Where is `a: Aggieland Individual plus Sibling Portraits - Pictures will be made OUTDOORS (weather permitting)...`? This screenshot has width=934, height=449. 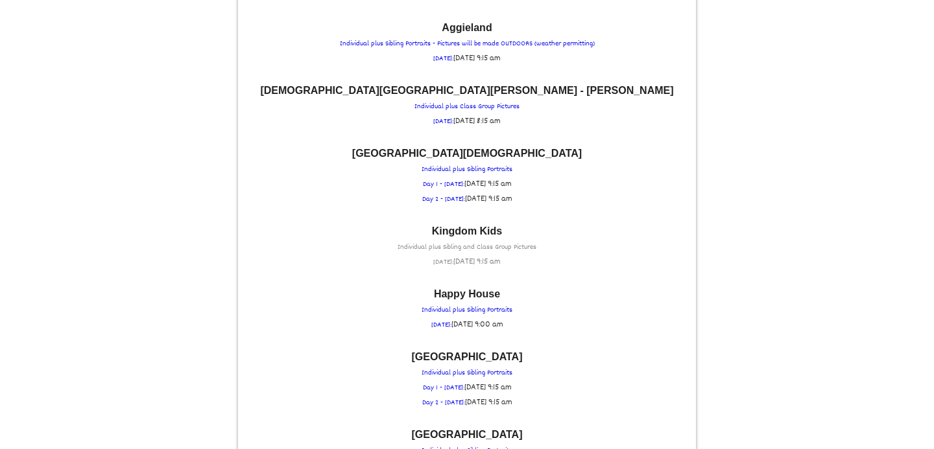 a: Aggieland Individual plus Sibling Portraits - Pictures will be made OUTDOORS (weather permitting)... is located at coordinates (467, 44).